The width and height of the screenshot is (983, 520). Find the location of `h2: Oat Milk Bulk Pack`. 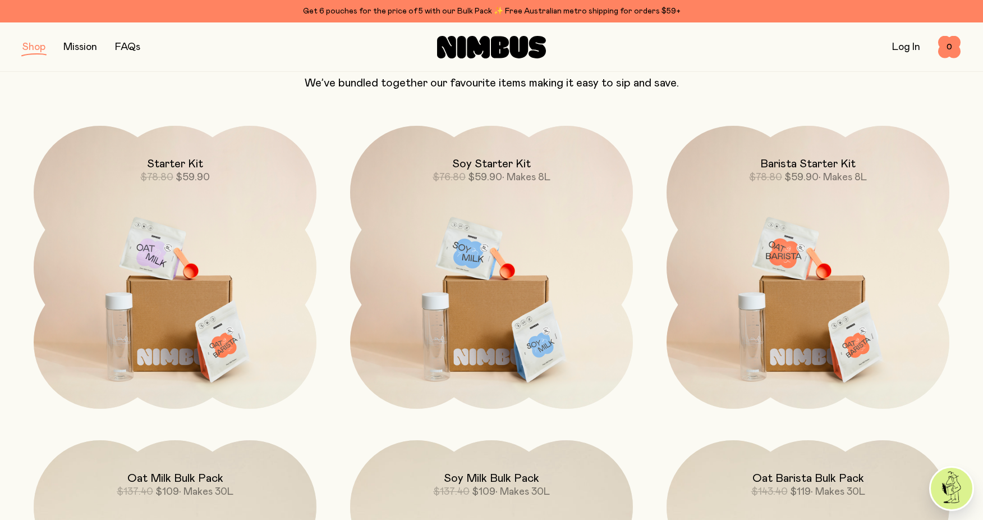

h2: Oat Milk Bulk Pack is located at coordinates (175, 478).